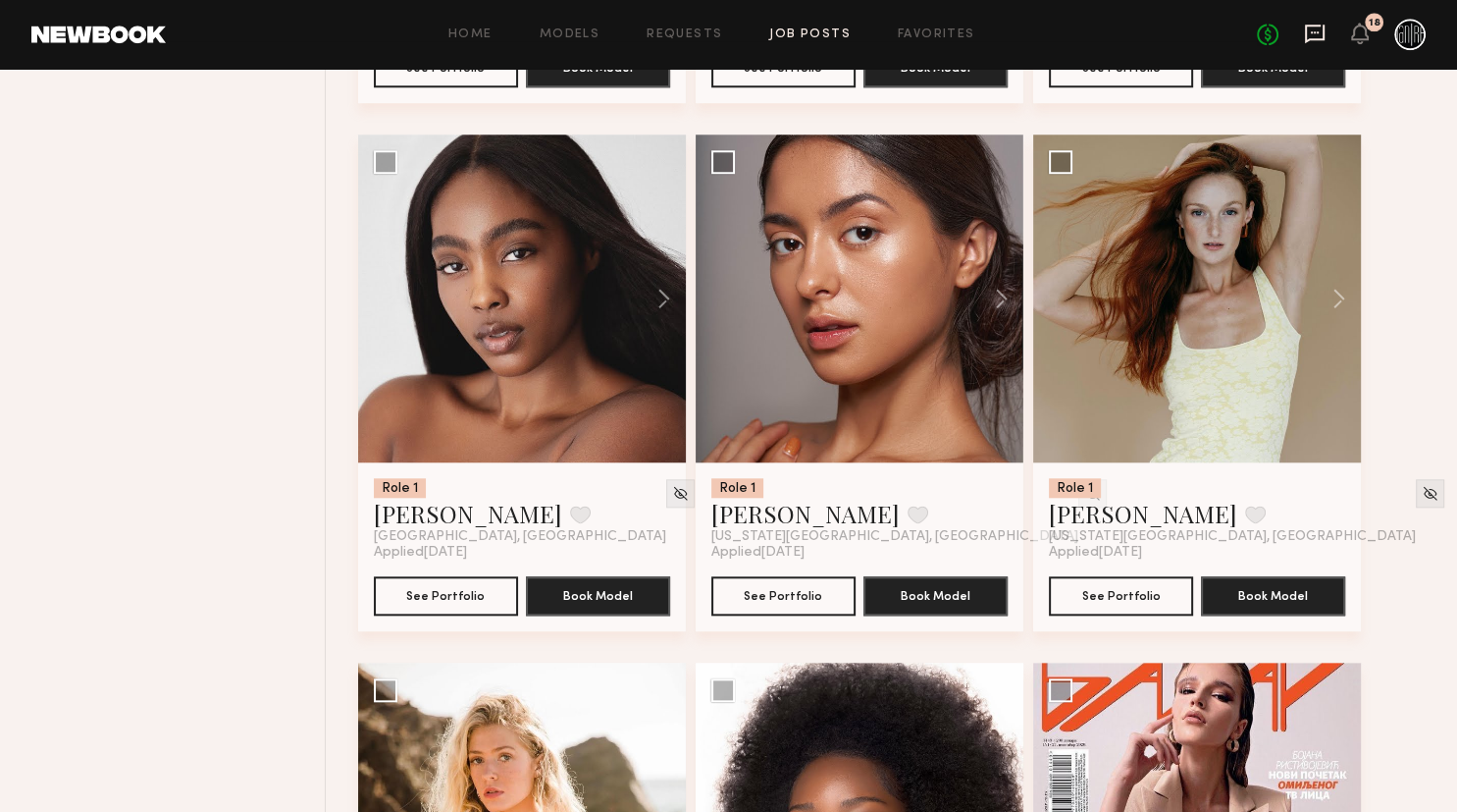 The width and height of the screenshot is (1457, 812). I want to click on a: Requests, so click(684, 35).